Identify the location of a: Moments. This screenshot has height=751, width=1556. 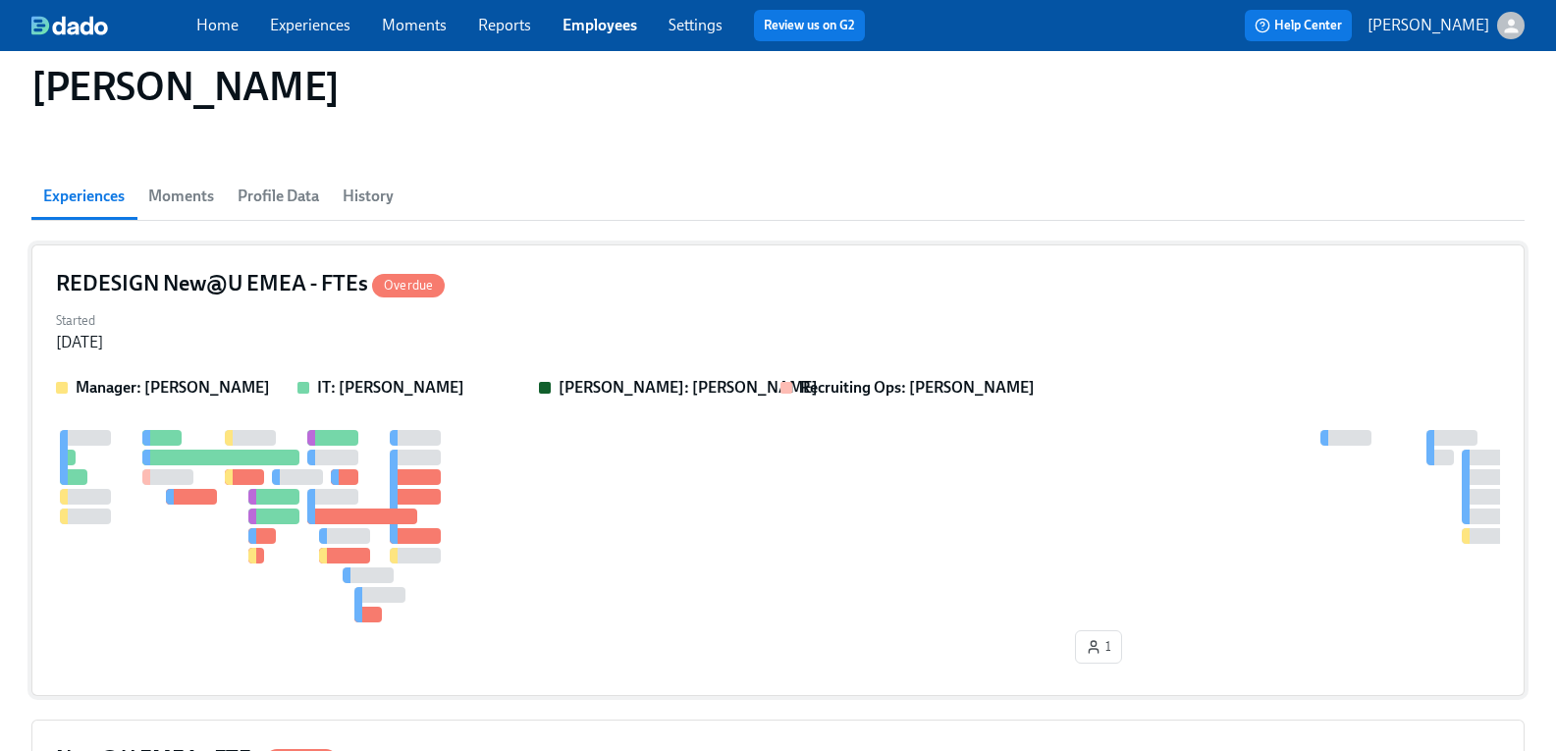
(414, 25).